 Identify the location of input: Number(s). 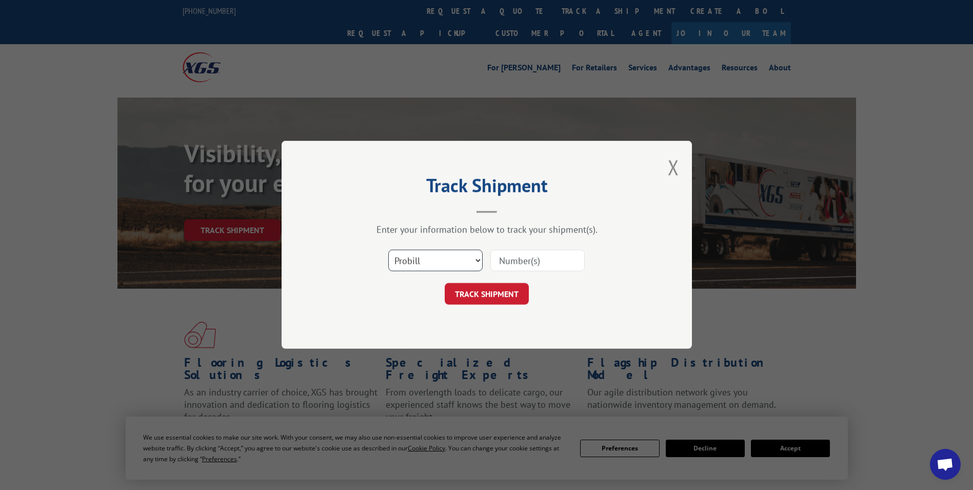
(538, 261).